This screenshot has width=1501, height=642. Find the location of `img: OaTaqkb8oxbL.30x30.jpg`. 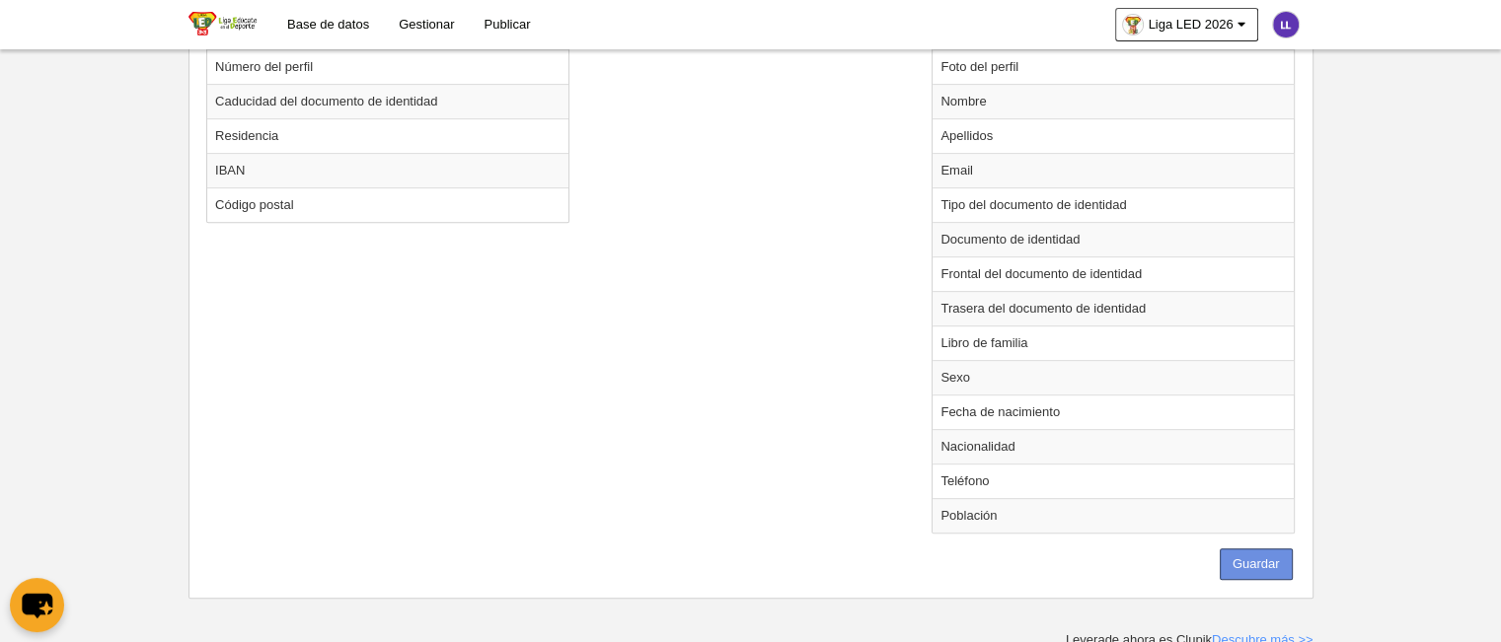

img: OaTaqkb8oxbL.30x30.jpg is located at coordinates (1133, 25).